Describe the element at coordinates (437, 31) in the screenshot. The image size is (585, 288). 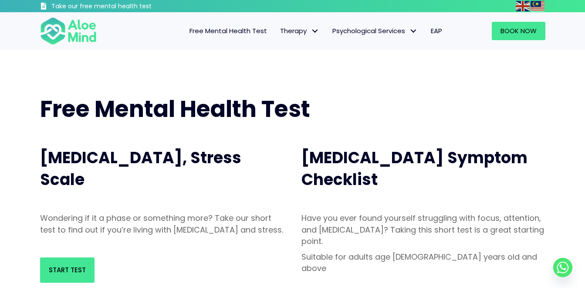
I see `span: EAP` at that location.